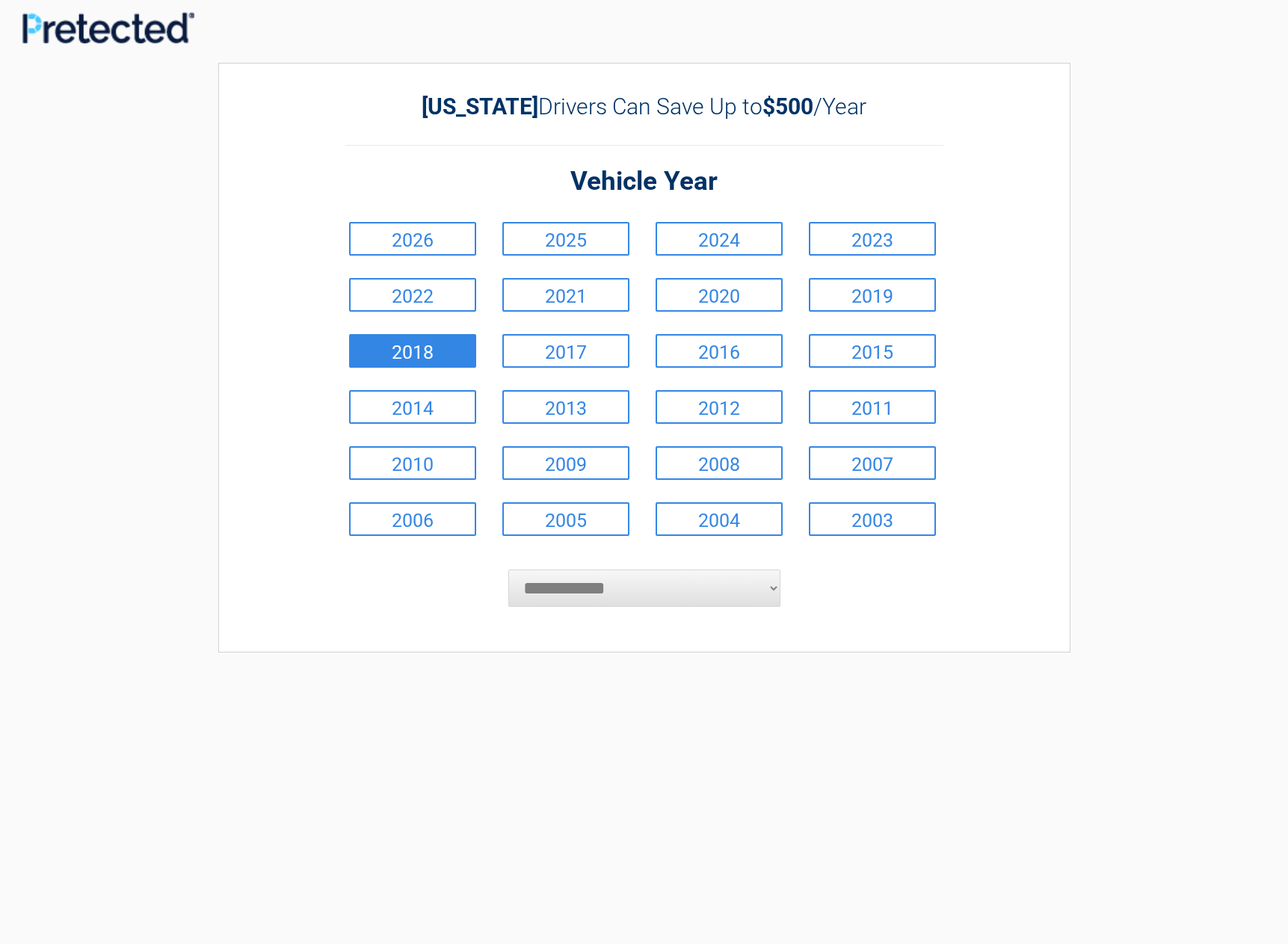  Describe the element at coordinates (872, 351) in the screenshot. I see `a: 2015` at that location.